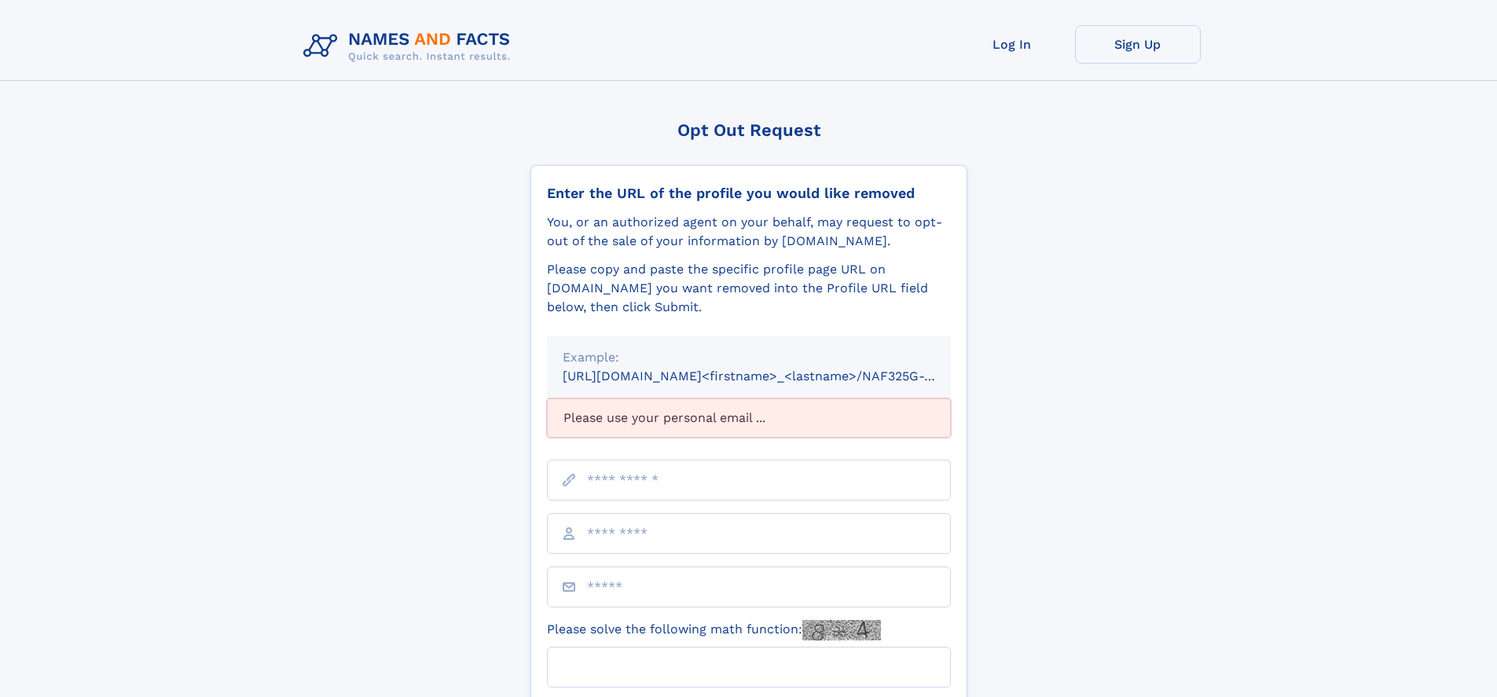 The height and width of the screenshot is (697, 1497). I want to click on div: You, or an authorized agent on your behalf, may request to opt-out of the sale of your informatio..., so click(749, 232).